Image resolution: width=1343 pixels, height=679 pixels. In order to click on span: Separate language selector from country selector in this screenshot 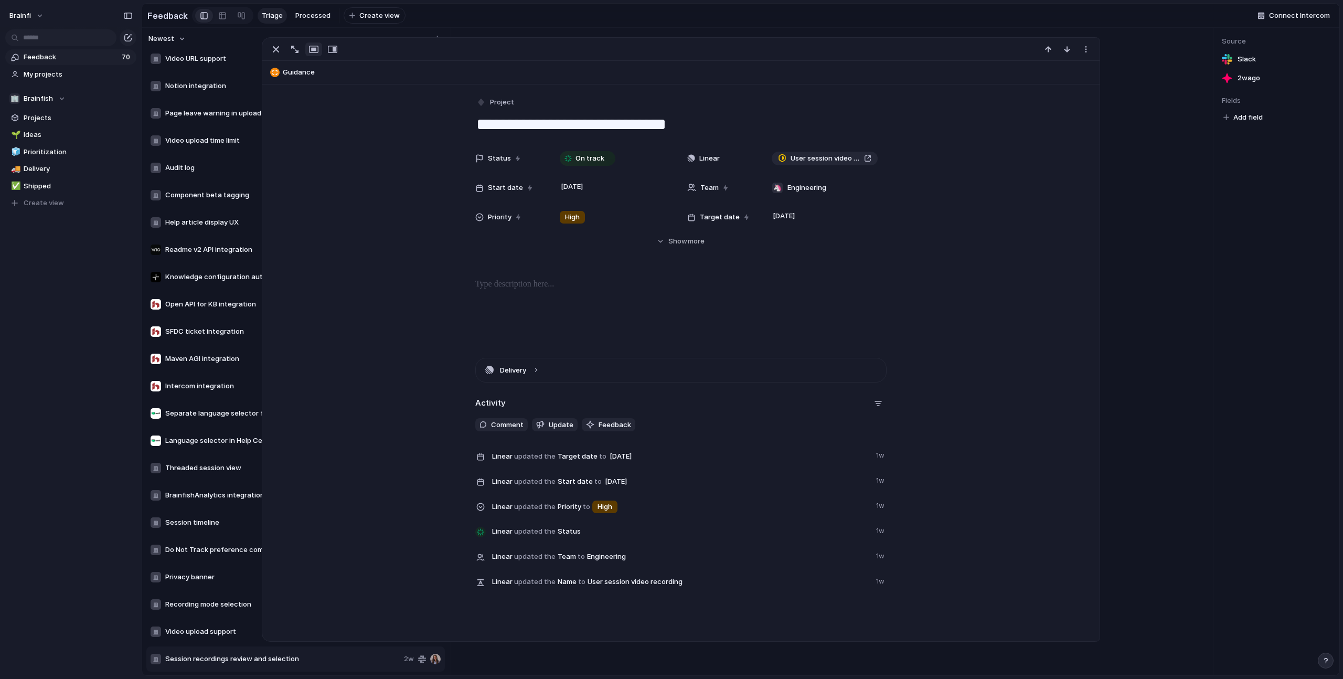, I will do `click(282, 413)`.